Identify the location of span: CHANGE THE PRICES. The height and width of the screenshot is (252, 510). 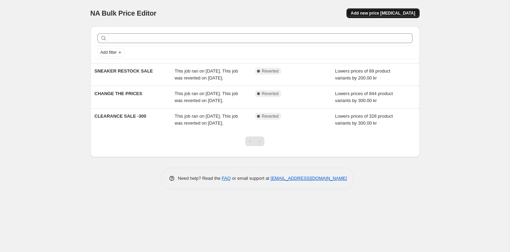
(119, 93).